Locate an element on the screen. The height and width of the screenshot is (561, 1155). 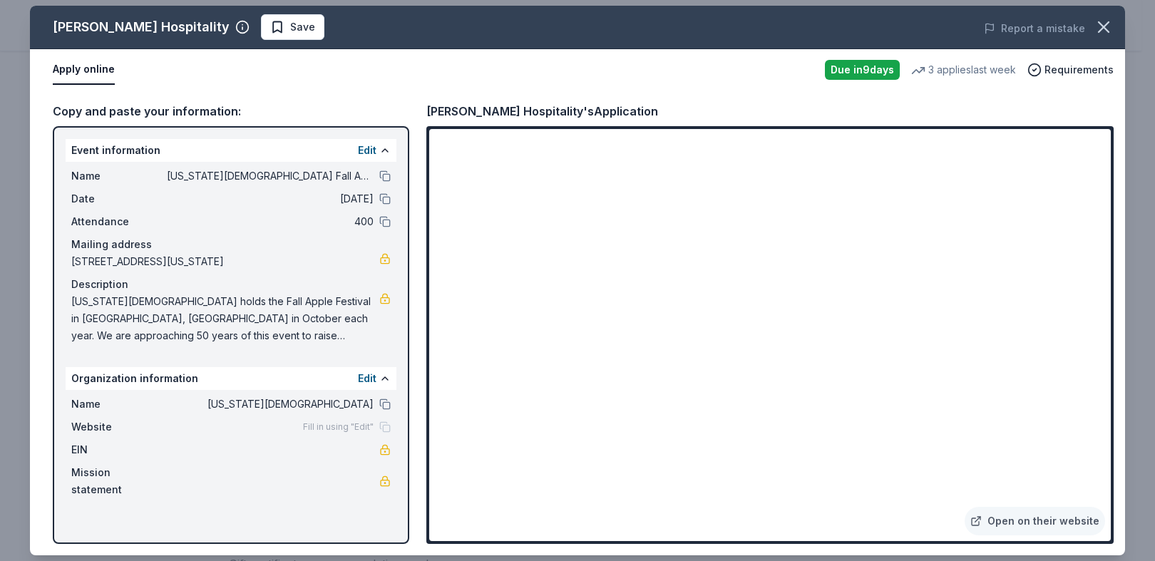
div: 3 applies last week is located at coordinates (963, 70).